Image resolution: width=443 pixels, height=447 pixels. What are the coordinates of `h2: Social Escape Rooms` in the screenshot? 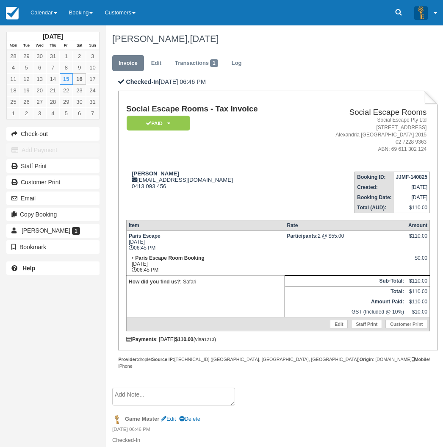 It's located at (365, 112).